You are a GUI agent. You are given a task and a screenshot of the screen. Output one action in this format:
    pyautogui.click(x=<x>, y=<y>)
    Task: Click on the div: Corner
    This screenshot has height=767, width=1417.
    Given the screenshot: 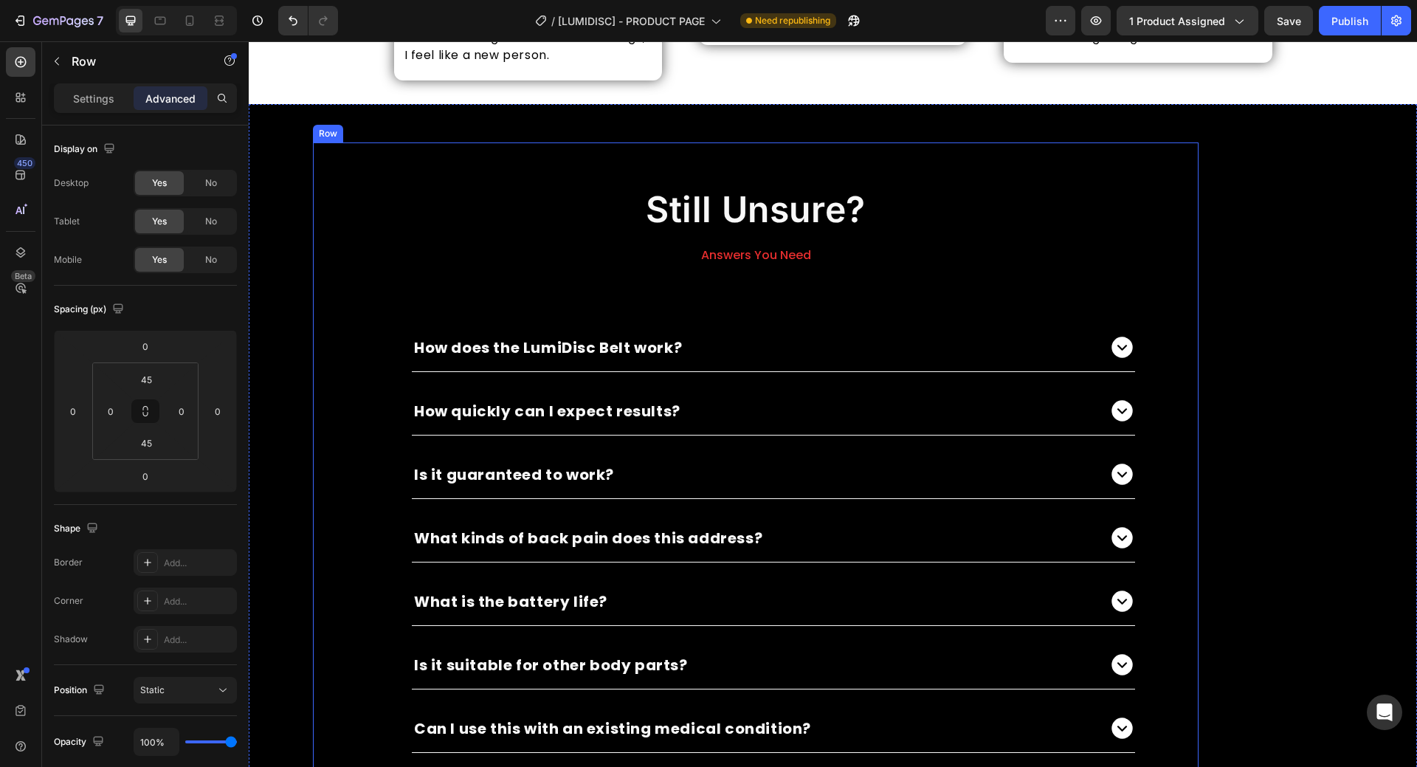 What is the action you would take?
    pyautogui.click(x=69, y=601)
    